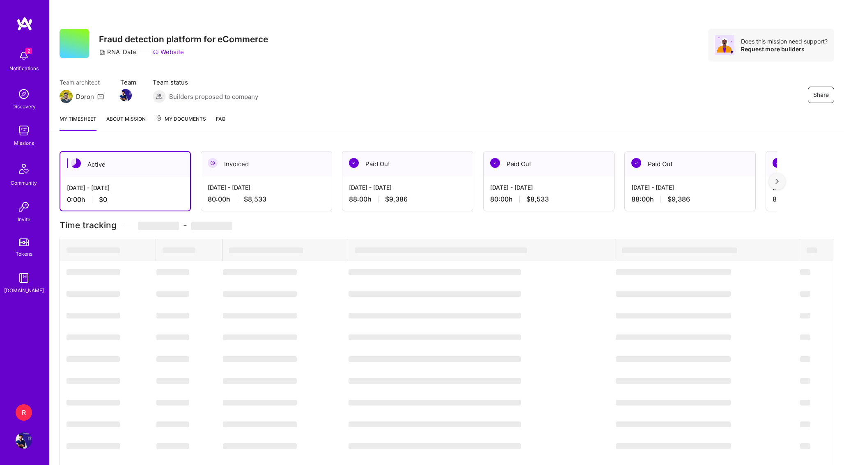 This screenshot has height=465, width=844. Describe the element at coordinates (66, 96) in the screenshot. I see `img: Team Architect` at that location.